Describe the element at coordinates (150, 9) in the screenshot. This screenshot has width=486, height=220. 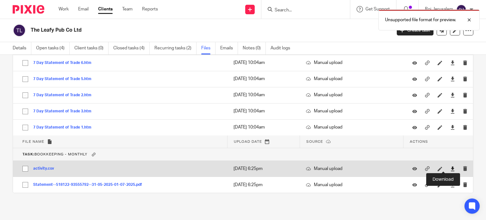
I see `a: Reports` at that location.